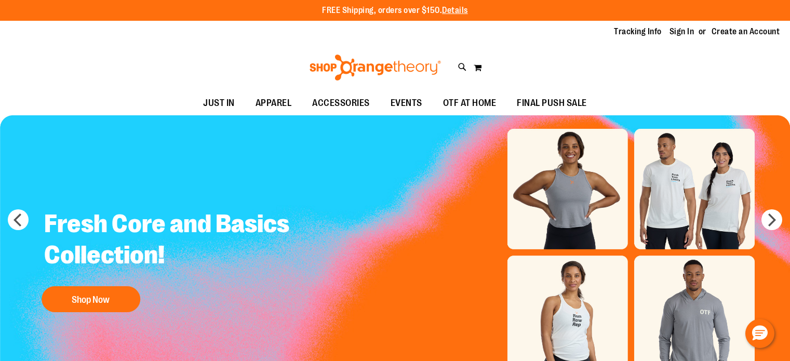  Describe the element at coordinates (455, 10) in the screenshot. I see `a: Details` at that location.